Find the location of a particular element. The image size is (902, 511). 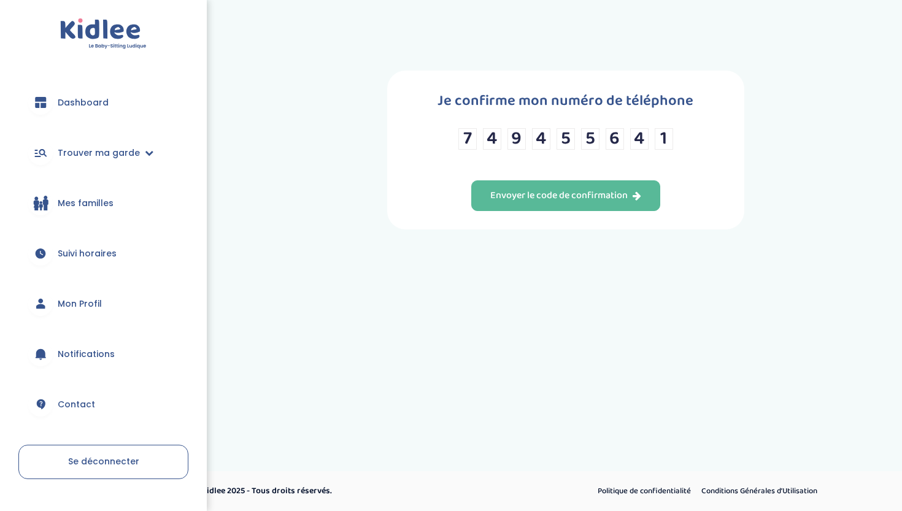

a: Suivi horaires is located at coordinates (103, 253).